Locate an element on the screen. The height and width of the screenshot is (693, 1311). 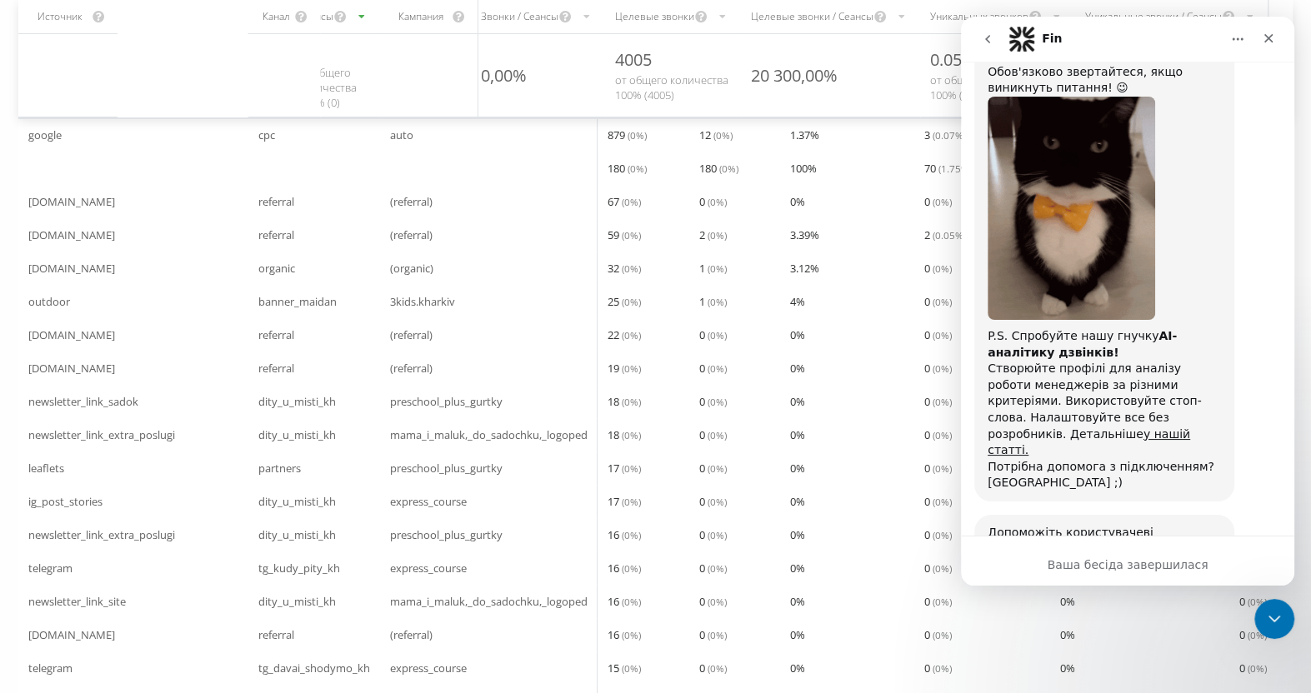
div: Закрити is located at coordinates (308, 22).